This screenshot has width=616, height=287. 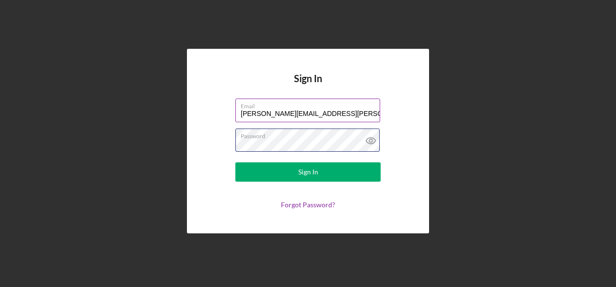 What do you see at coordinates (308, 172) in the screenshot?
I see `div: Sign In` at bounding box center [308, 172].